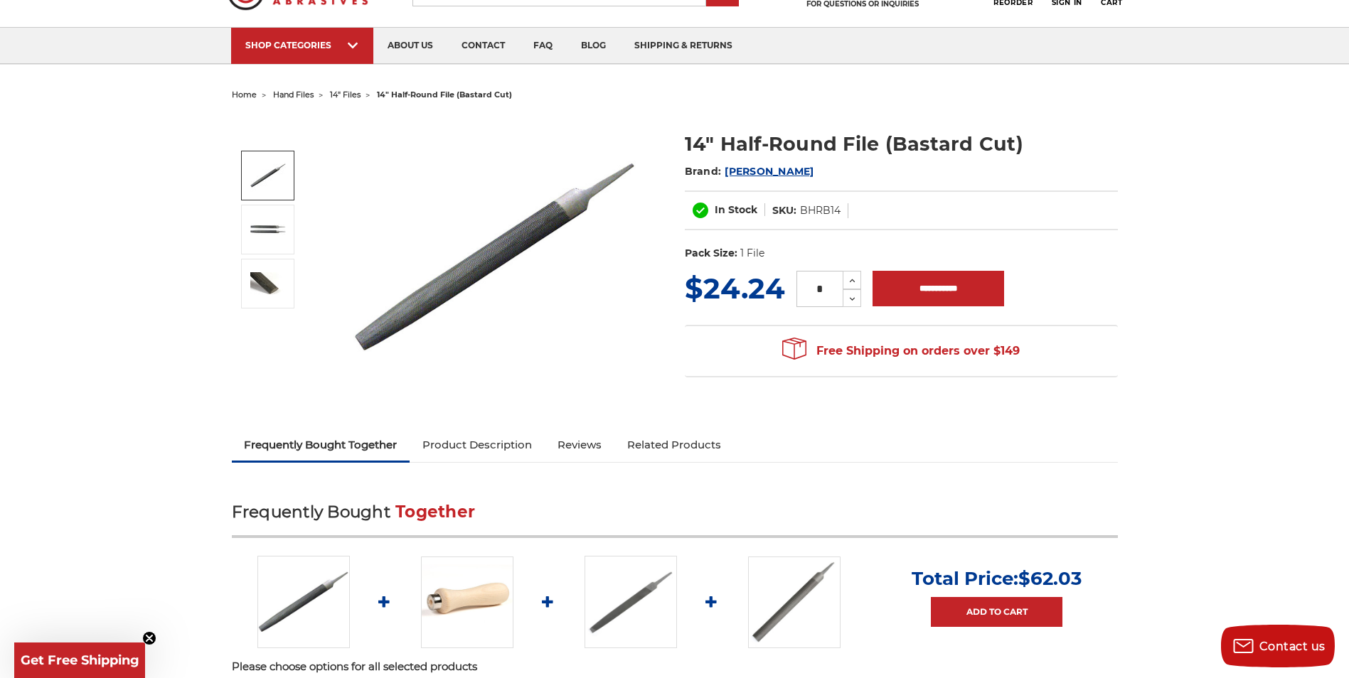  I want to click on span: $24.24, so click(735, 288).